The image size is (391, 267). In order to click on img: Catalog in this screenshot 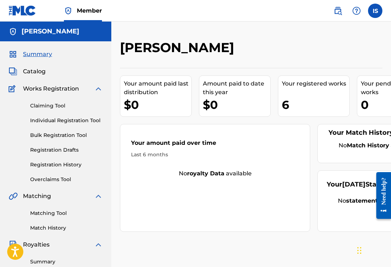, I will do `click(13, 72)`.